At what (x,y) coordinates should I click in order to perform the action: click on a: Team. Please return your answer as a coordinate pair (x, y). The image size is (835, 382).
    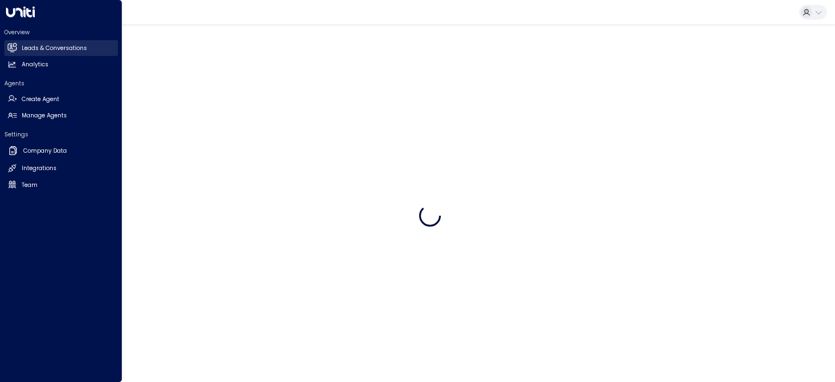
    Looking at the image, I should click on (61, 185).